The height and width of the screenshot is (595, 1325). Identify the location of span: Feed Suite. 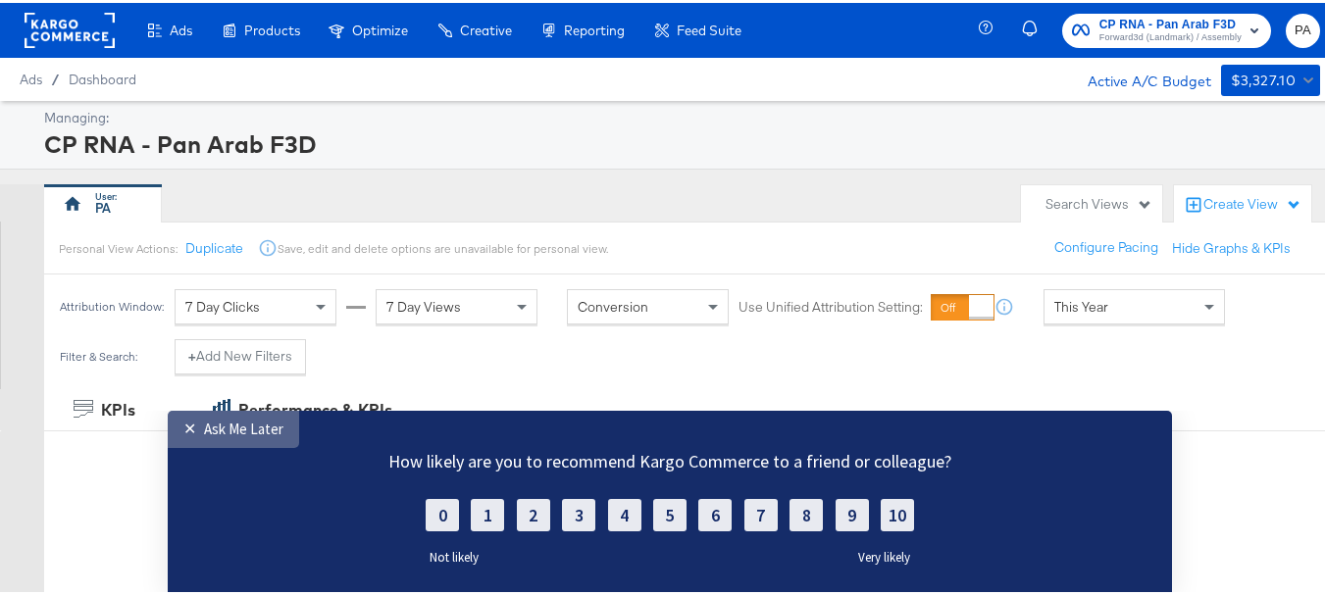
(709, 27).